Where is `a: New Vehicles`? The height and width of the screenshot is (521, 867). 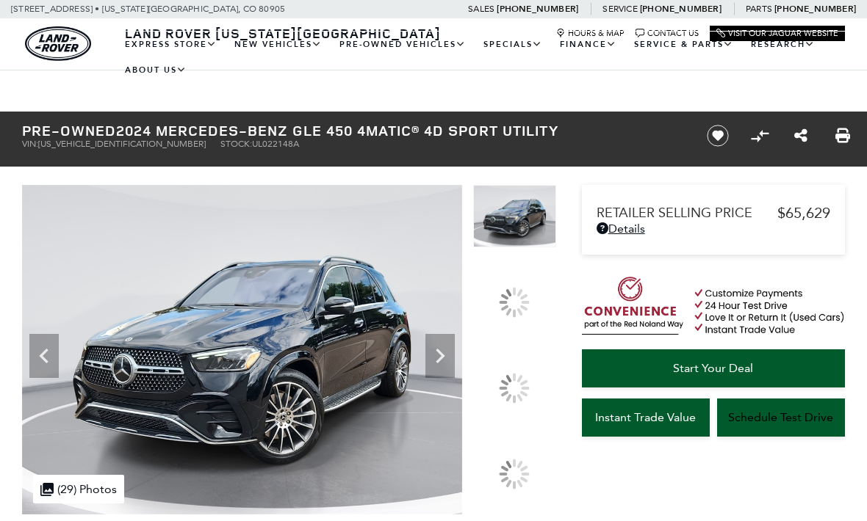 a: New Vehicles is located at coordinates (278, 44).